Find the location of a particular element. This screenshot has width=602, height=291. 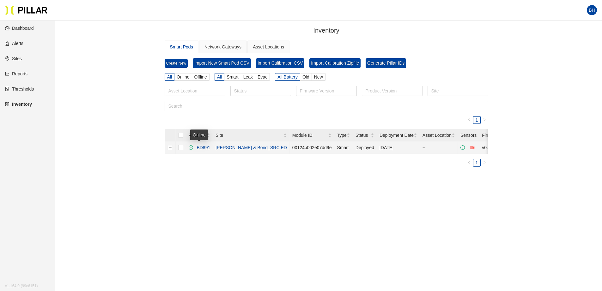

td: Deployed is located at coordinates (365, 147).